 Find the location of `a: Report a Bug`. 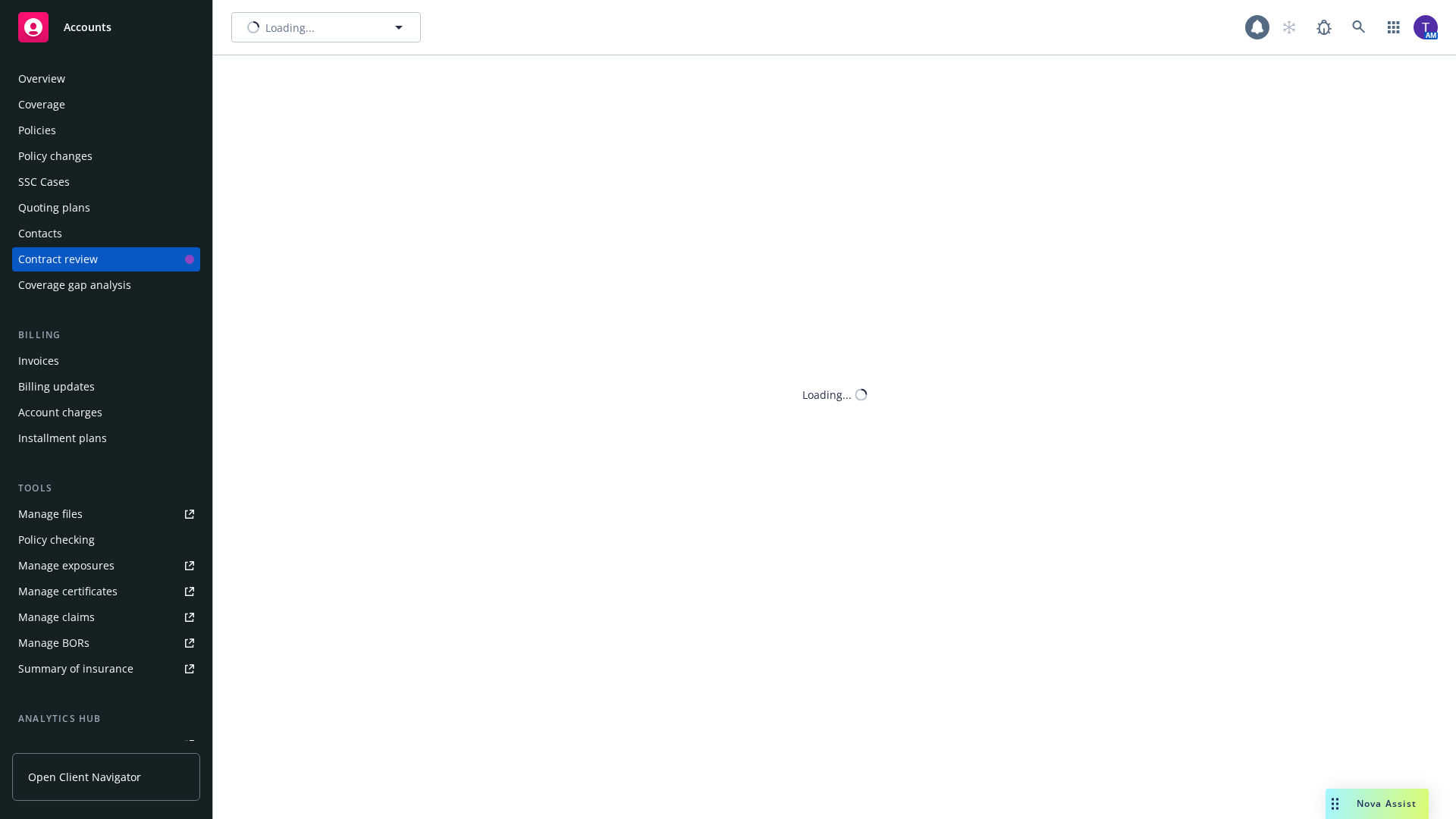

a: Report a Bug is located at coordinates (1324, 28).